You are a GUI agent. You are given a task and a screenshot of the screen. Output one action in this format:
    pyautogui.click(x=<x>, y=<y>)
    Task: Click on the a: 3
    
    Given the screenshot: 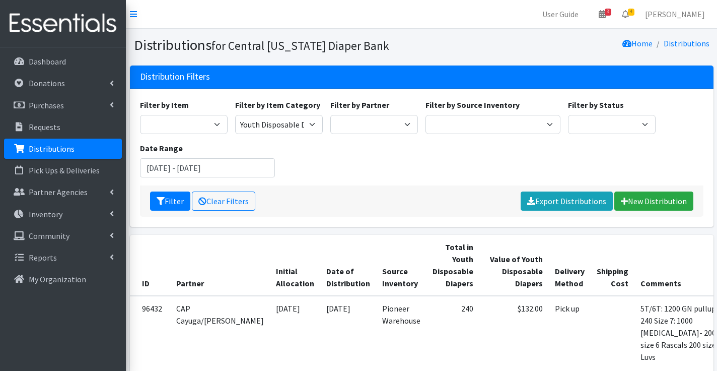 What is the action you would take?
    pyautogui.click(x=602, y=14)
    